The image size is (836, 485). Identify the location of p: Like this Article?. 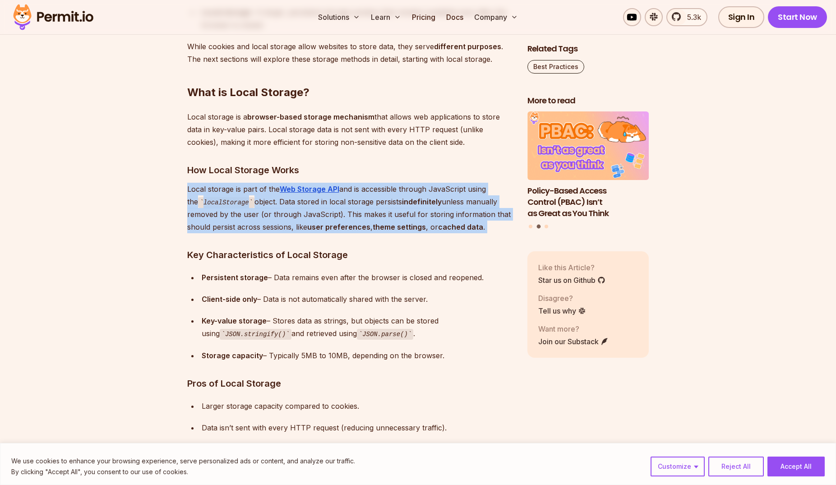
(572, 268).